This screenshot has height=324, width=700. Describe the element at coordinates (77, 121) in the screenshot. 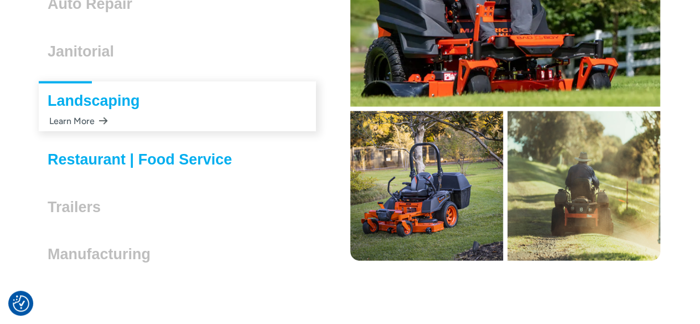

I see `div: Learn More` at that location.